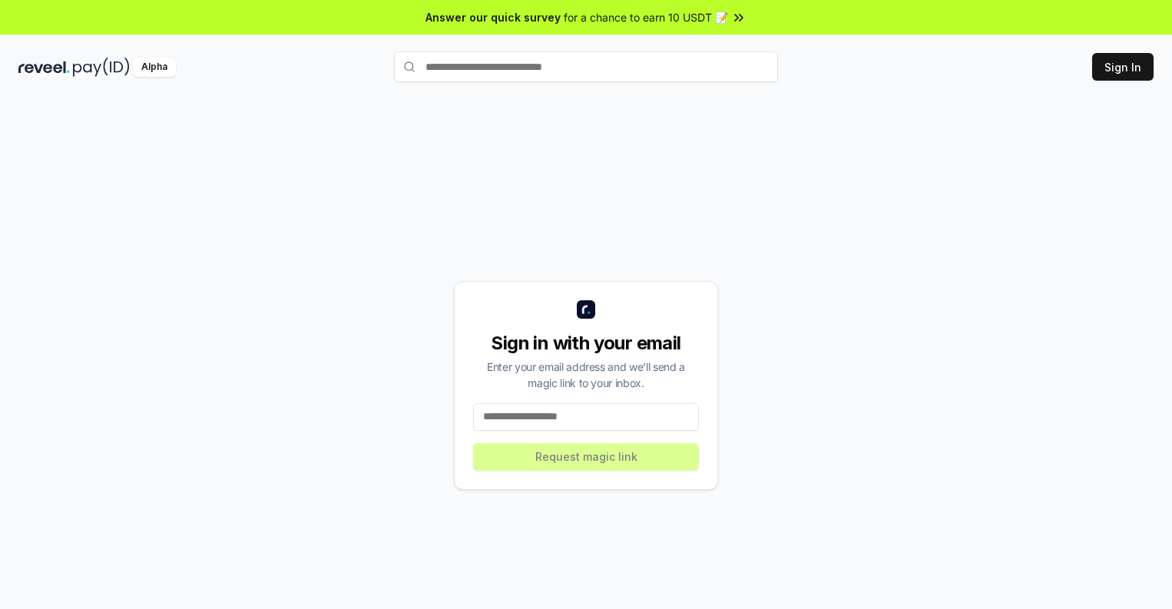  What do you see at coordinates (1123, 67) in the screenshot?
I see `button: Sign In` at bounding box center [1123, 67].